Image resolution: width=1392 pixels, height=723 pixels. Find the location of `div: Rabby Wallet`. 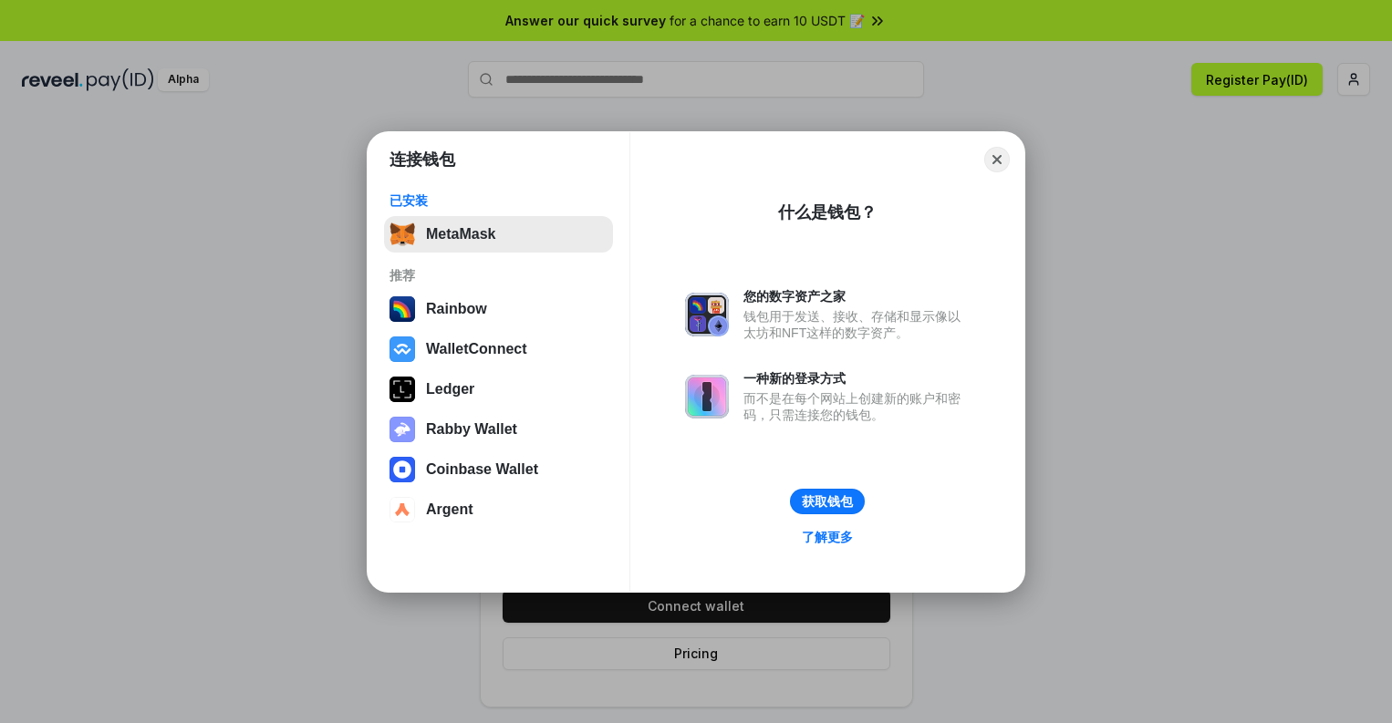

div: Rabby Wallet is located at coordinates (472, 430).